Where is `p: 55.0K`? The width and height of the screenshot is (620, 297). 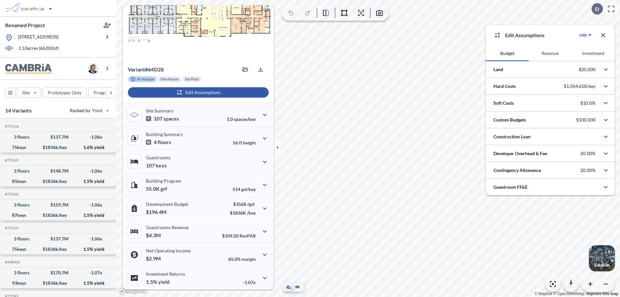
p: 55.0K is located at coordinates (157, 188).